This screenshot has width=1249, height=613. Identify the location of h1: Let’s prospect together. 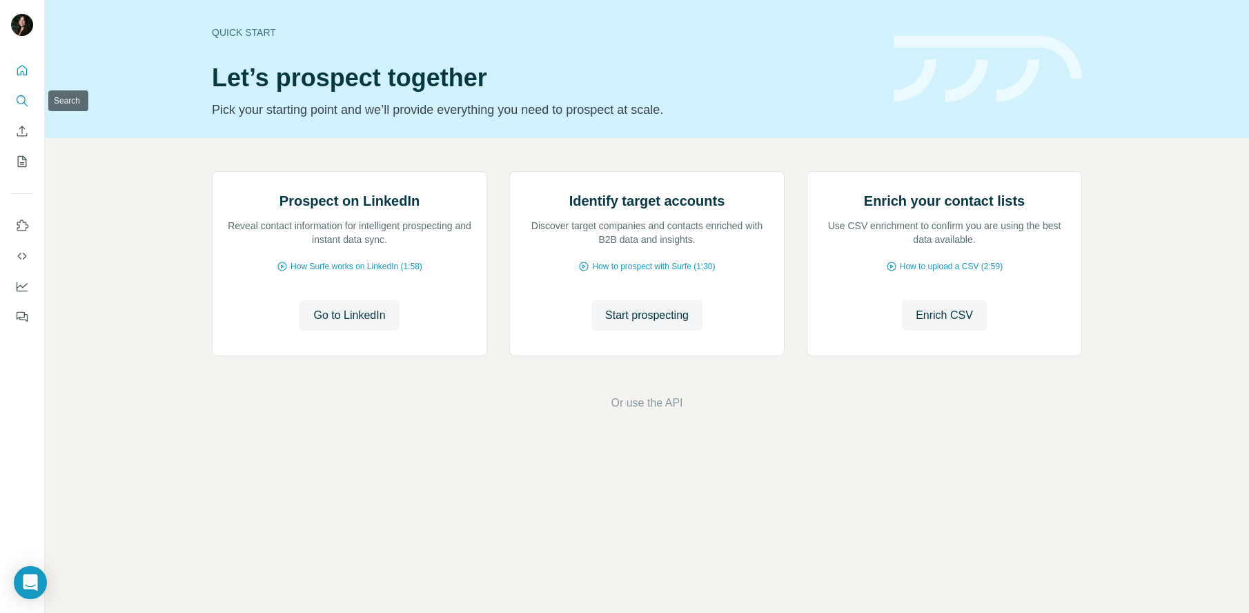
(545, 78).